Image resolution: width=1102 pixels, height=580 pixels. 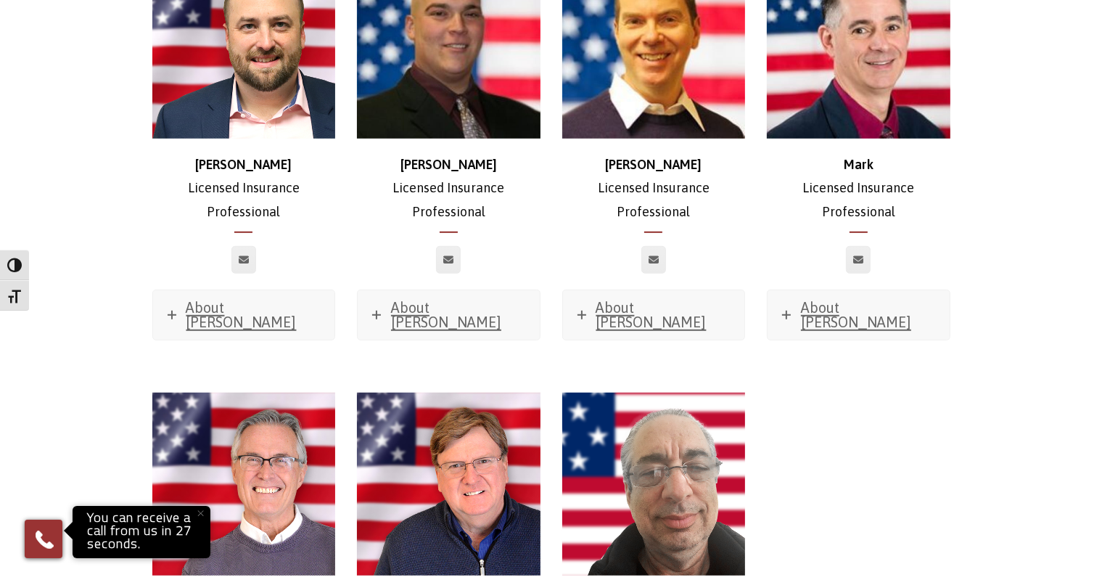 What do you see at coordinates (44, 539) in the screenshot?
I see `img: Phone icon` at bounding box center [44, 539].